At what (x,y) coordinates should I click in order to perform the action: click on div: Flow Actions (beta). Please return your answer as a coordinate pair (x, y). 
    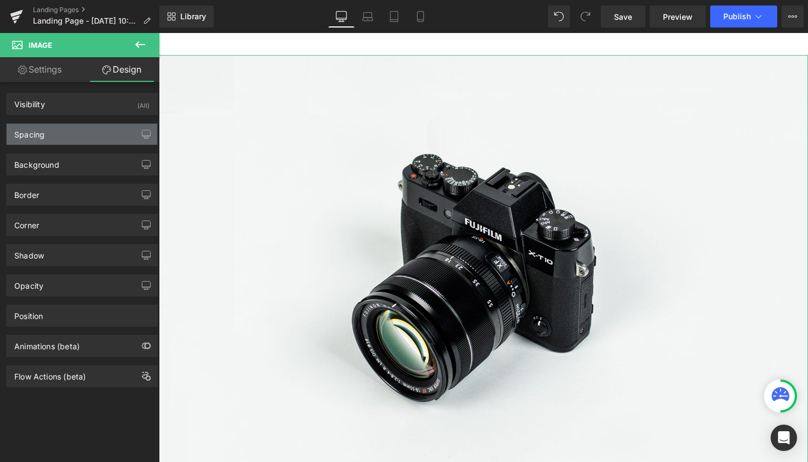
    Looking at the image, I should click on (50, 373).